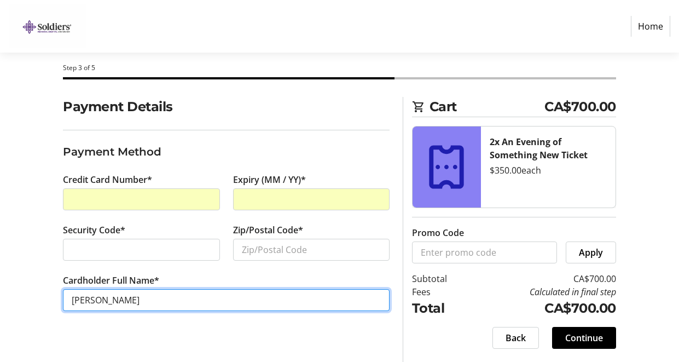  I want to click on span: Continue, so click(584, 338).